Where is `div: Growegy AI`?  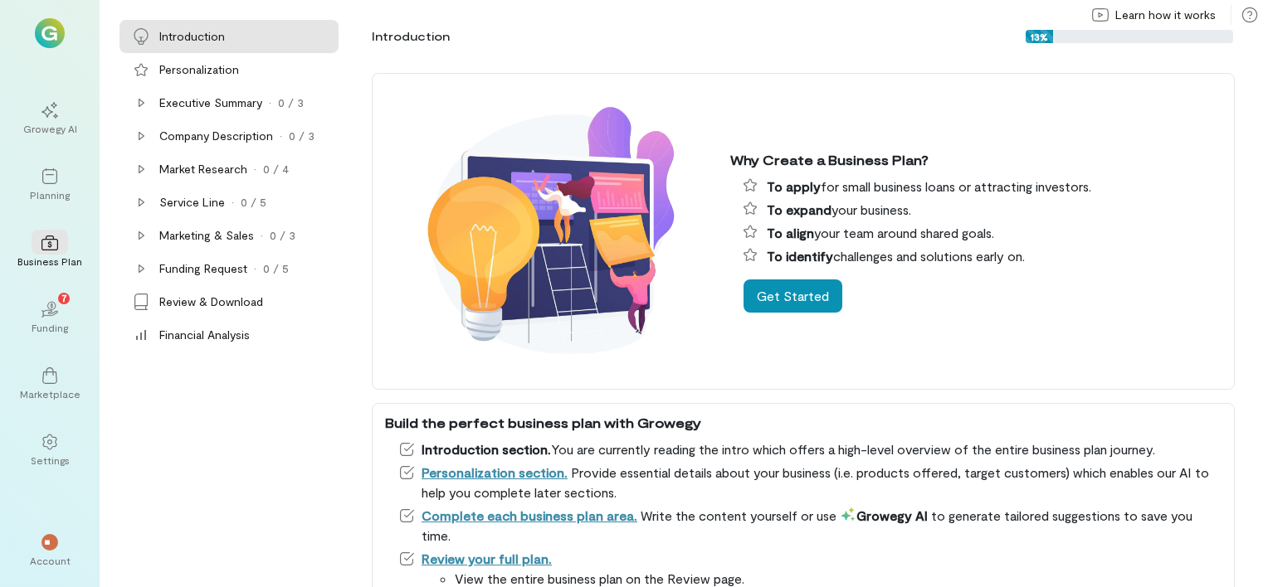
div: Growegy AI is located at coordinates (50, 129).